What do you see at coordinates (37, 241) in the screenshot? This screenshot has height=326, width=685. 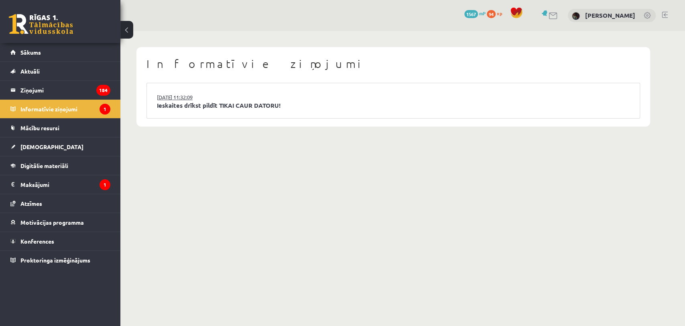 I see `span: Konferences` at bounding box center [37, 241].